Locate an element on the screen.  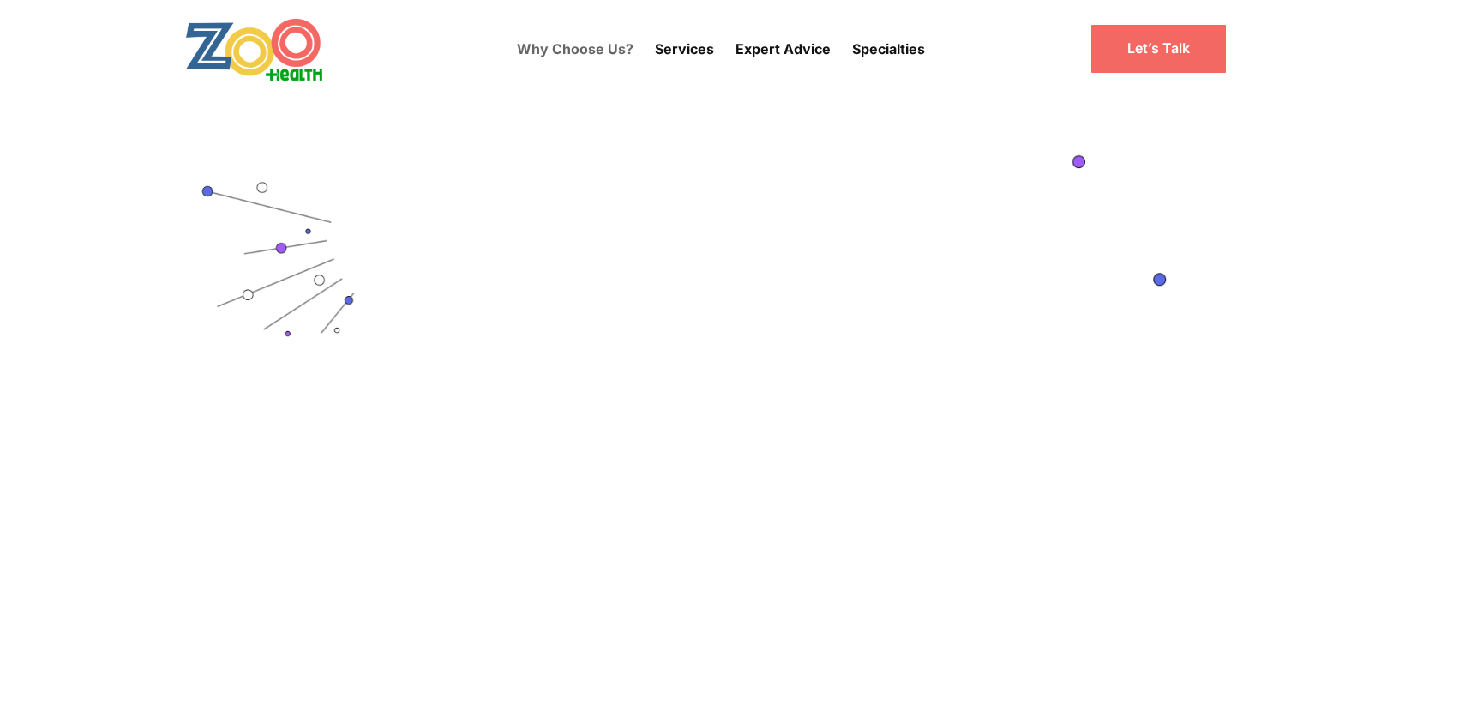
a: Why Choose Us? is located at coordinates (575, 49).